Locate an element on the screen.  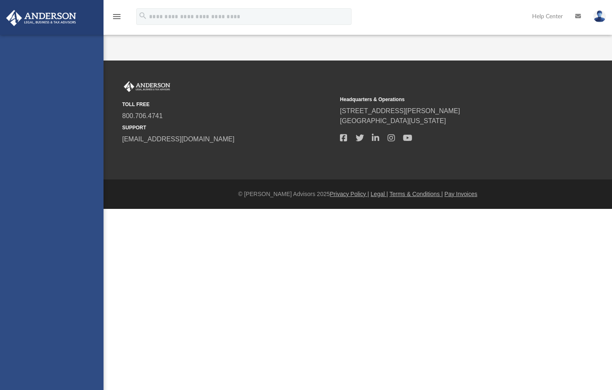
a: Privacy Policy | is located at coordinates (349, 194).